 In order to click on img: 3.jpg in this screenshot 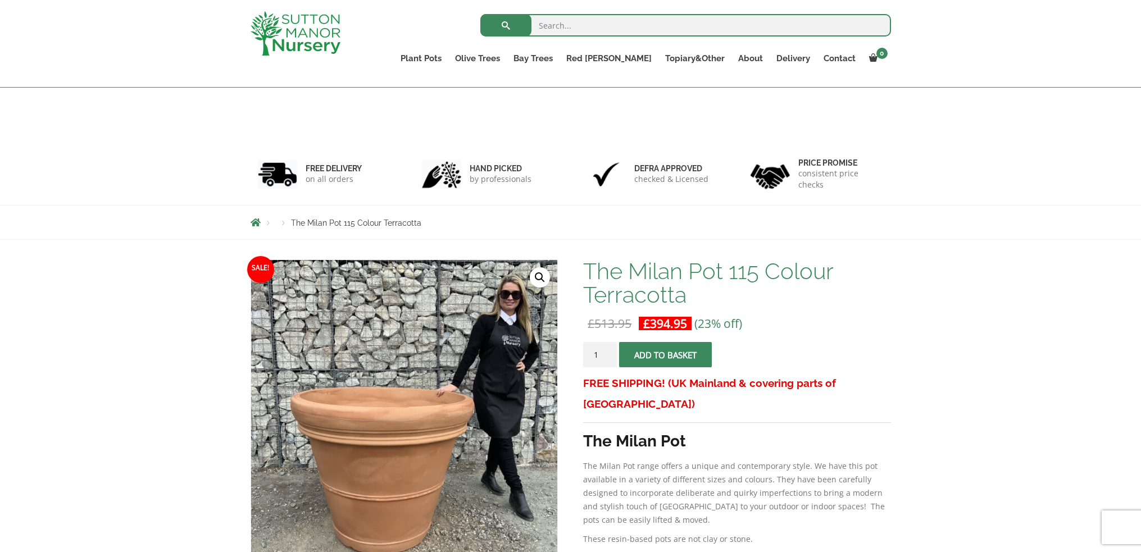, I will do `click(606, 174)`.